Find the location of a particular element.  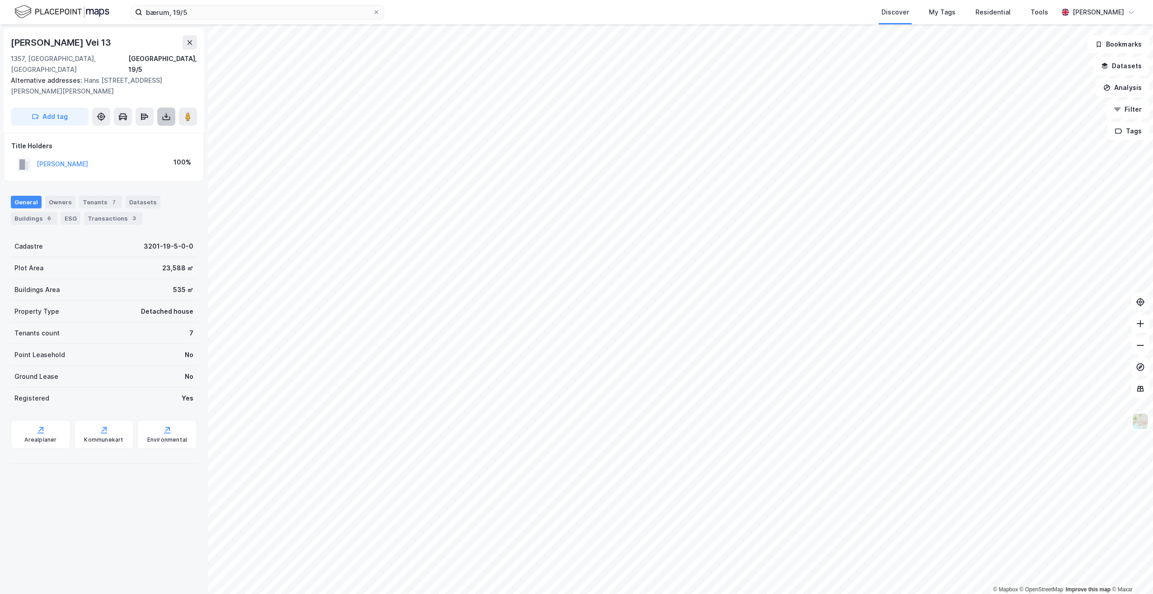

div: ESG is located at coordinates (70, 218).